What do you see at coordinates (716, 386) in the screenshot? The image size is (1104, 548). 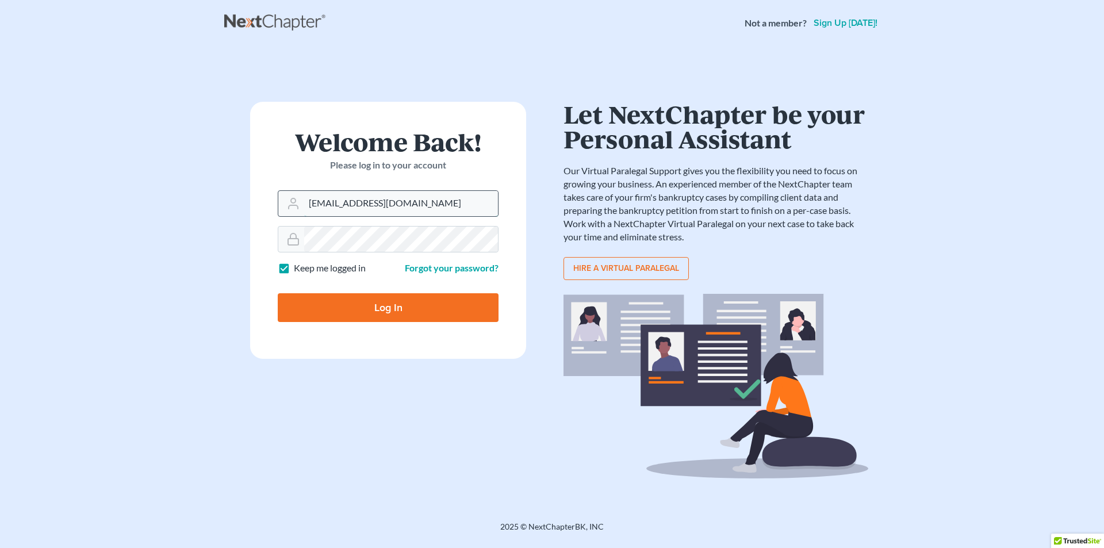 I see `img: virtual_paralegal_bg-b12c8cf30858a2b2c02ea913d52db5c468ecc422855d04272ea22d19010d70dc.svg` at bounding box center [716, 386].